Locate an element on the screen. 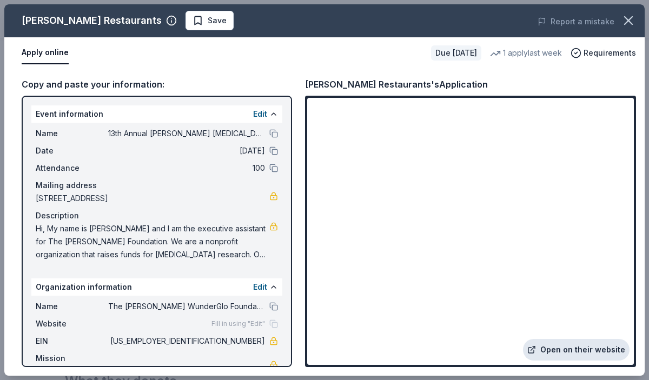 Image resolution: width=649 pixels, height=380 pixels. span: Requirements is located at coordinates (609, 53).